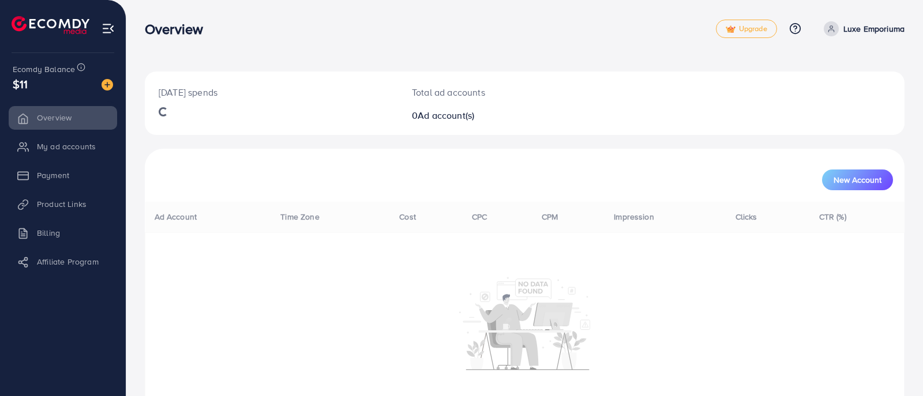  Describe the element at coordinates (50, 25) in the screenshot. I see `a: logo` at that location.